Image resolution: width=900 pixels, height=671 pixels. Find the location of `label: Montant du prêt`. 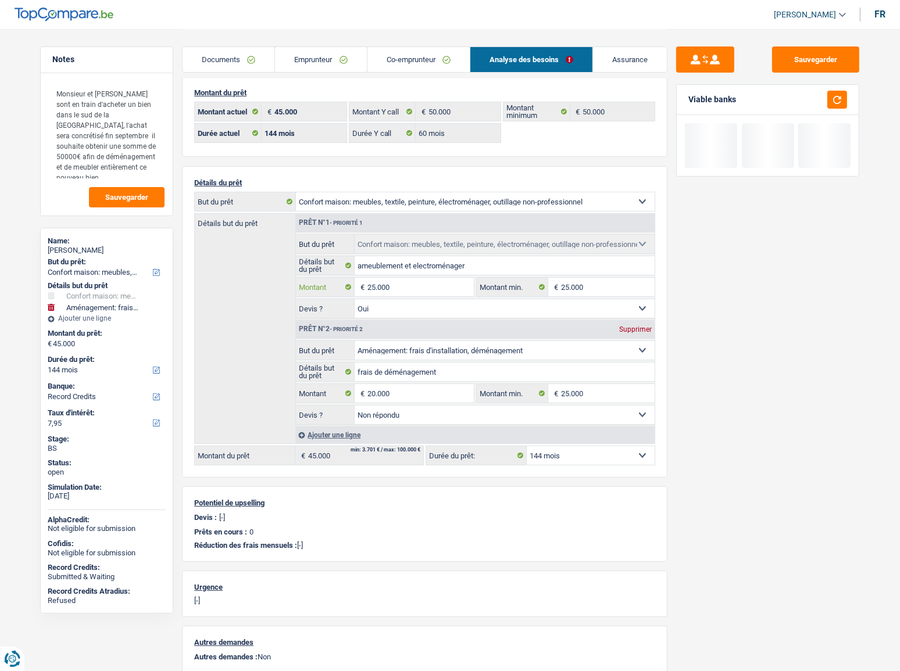

label: Montant du prêt is located at coordinates (245, 456).